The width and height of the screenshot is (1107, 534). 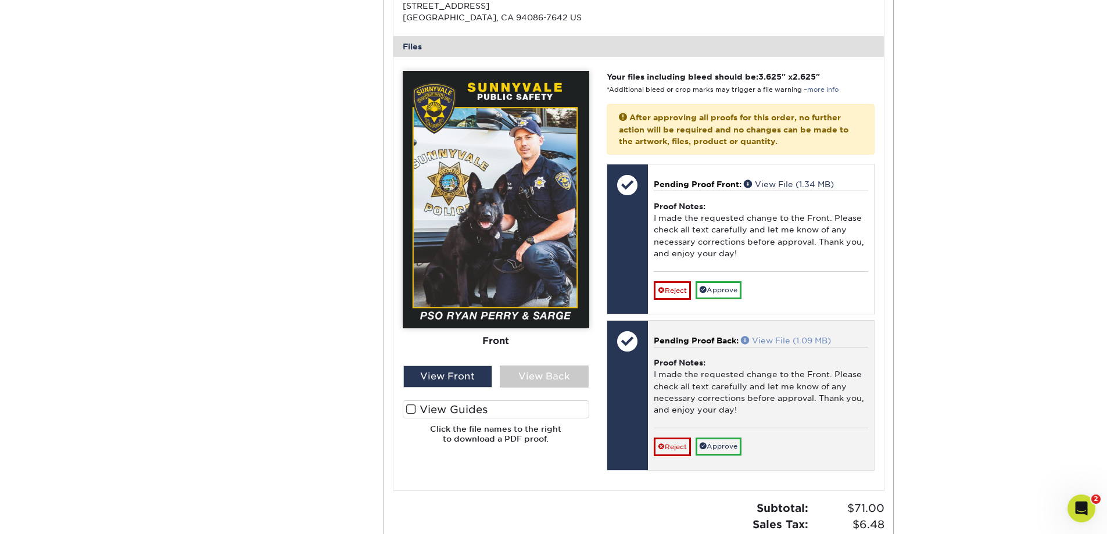 I want to click on strong: After approving all proofs for this order, no further action will be required and no changes can ..., so click(x=733, y=129).